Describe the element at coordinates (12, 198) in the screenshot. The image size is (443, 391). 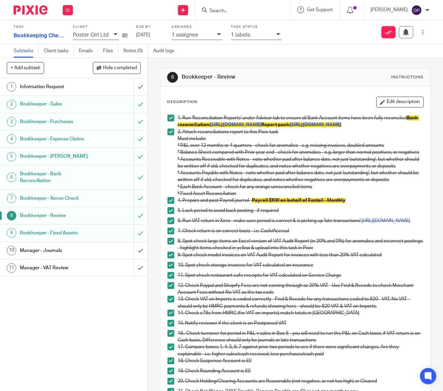
I see `div: 7` at that location.